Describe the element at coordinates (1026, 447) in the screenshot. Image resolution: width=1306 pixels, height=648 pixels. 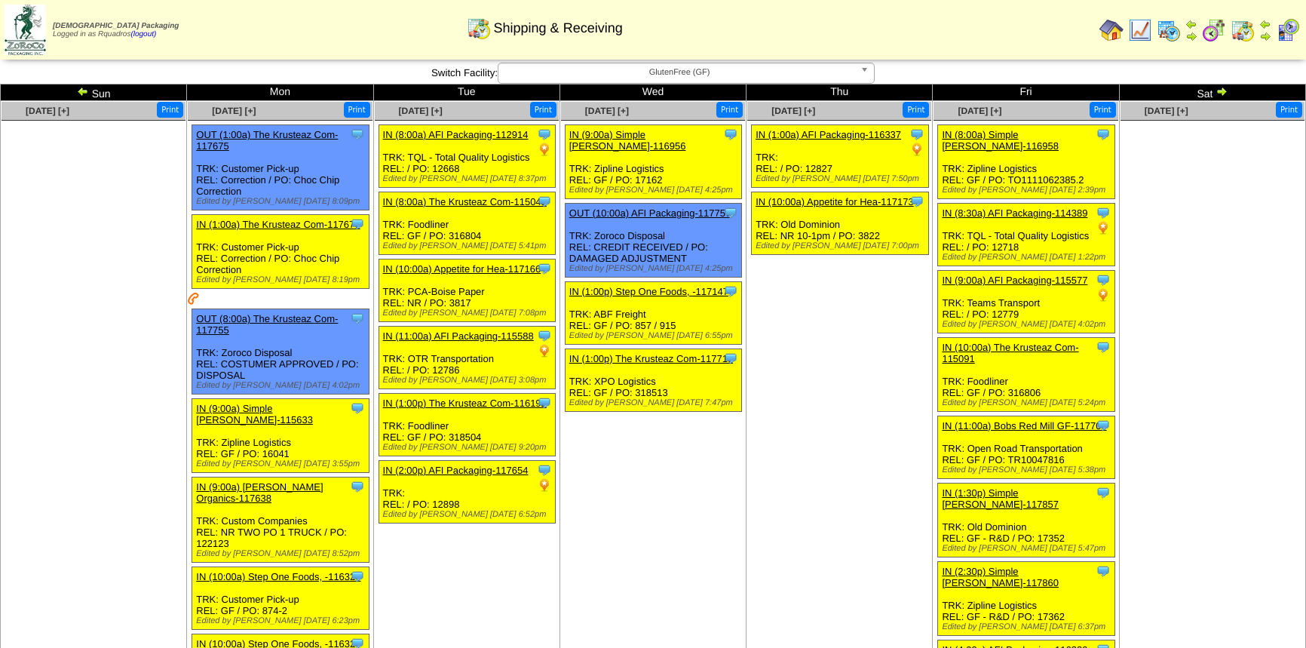
I see `div: TRK: Open Road Transportation REL: GF / PO: TR10047816` at that location.